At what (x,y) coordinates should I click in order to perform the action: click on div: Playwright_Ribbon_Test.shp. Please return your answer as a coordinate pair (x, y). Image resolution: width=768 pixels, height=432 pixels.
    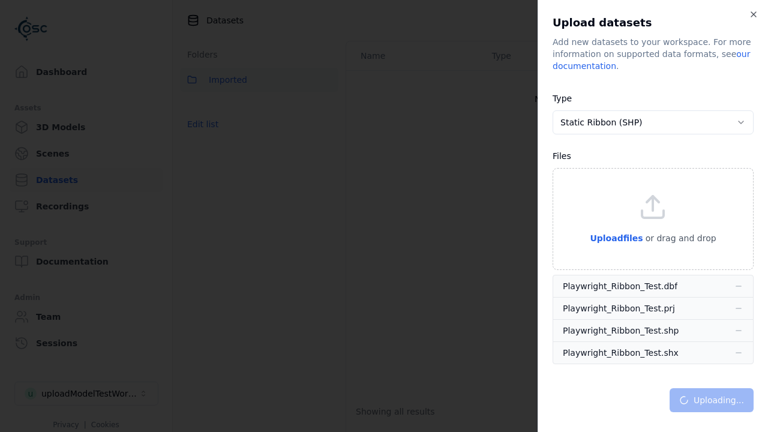
    Looking at the image, I should click on (620, 330).